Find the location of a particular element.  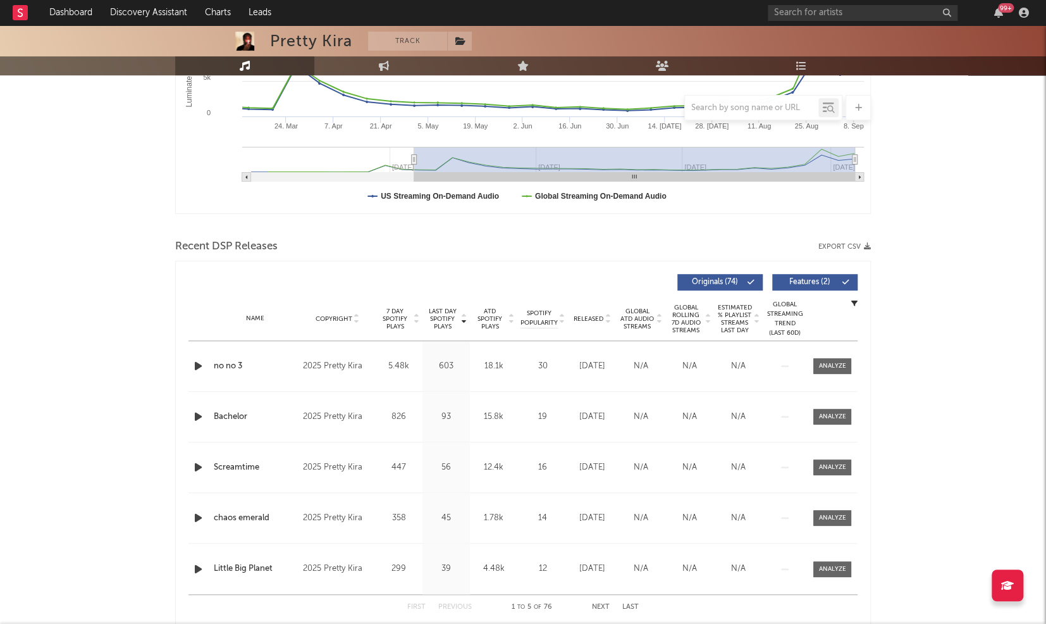

button: Last is located at coordinates (631, 606).